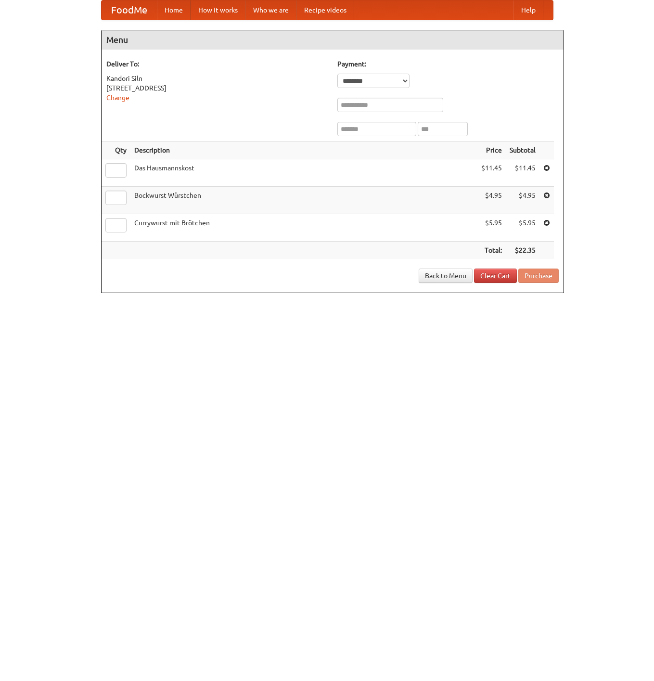  I want to click on th: $22.35, so click(523, 250).